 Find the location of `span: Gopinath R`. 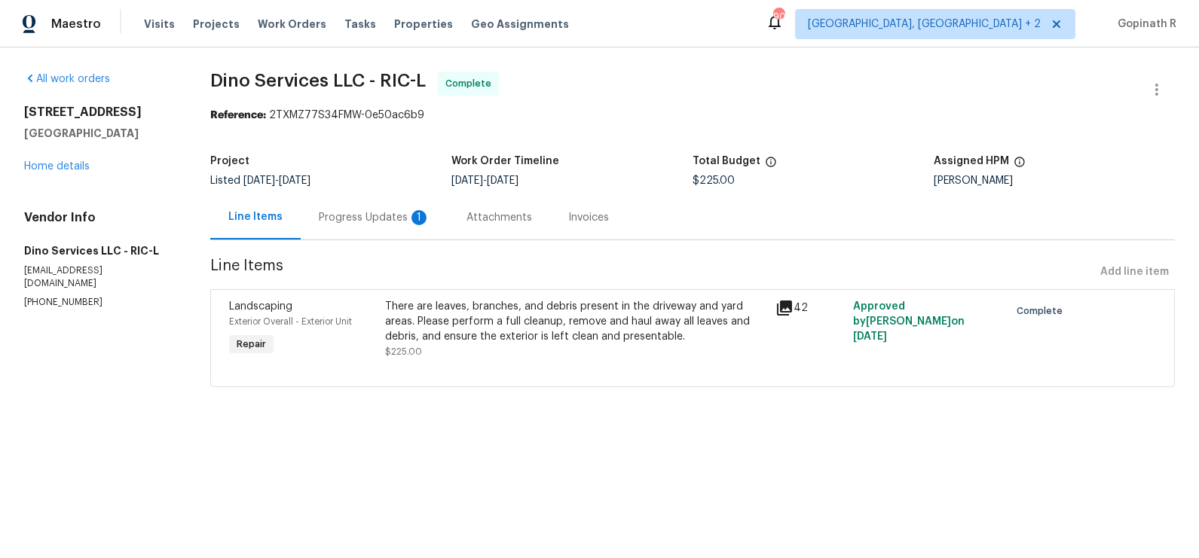

span: Gopinath R is located at coordinates (1144, 24).